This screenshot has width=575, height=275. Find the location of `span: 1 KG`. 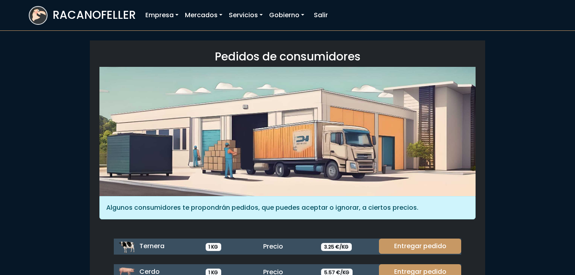

span: 1 KG is located at coordinates (214, 247).